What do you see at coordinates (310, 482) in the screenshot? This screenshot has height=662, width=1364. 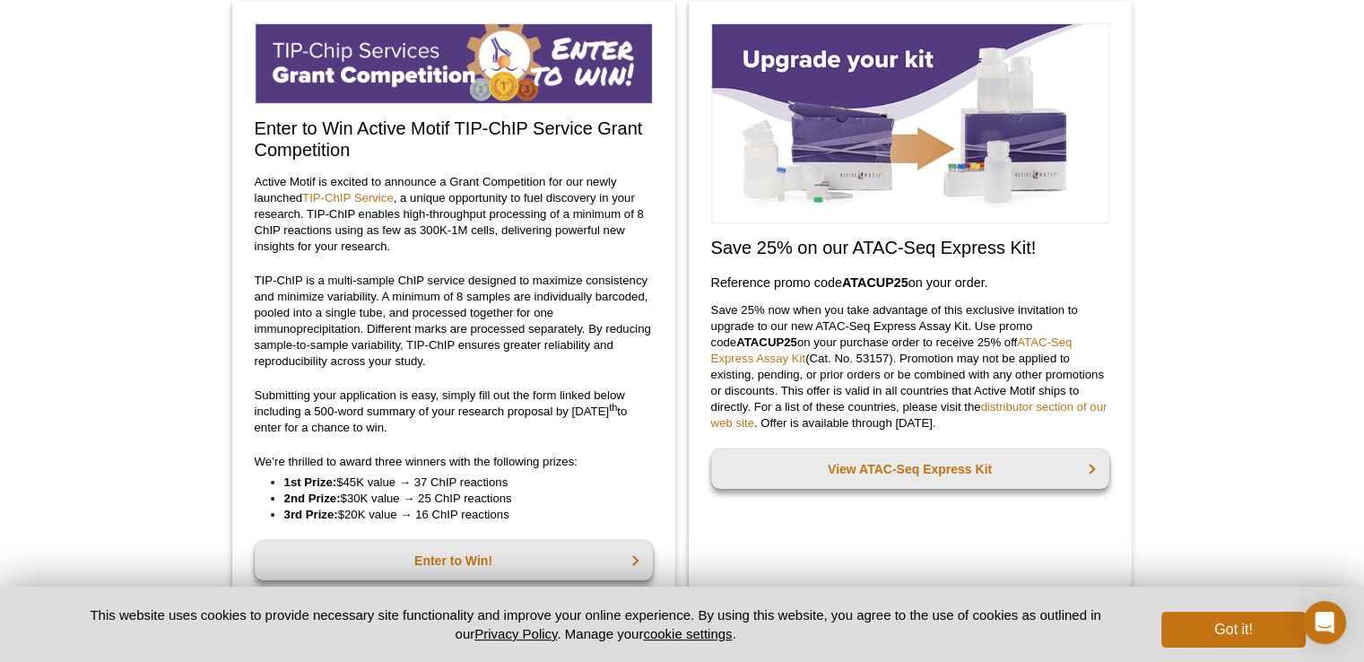 I see `strong: 1st Prize:` at bounding box center [310, 482].